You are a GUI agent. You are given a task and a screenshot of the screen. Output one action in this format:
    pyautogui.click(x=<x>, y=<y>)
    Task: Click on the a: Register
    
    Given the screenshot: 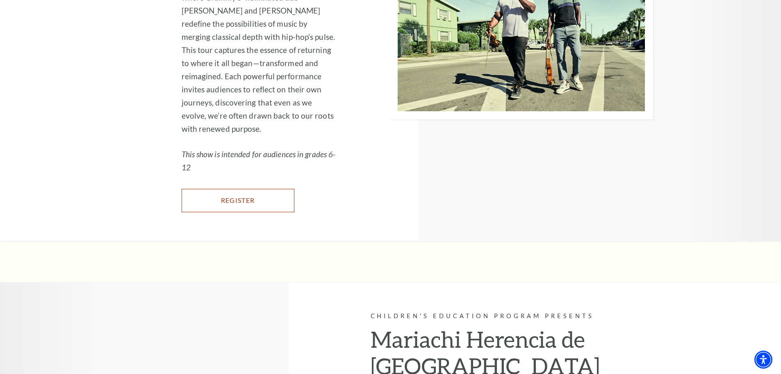 What is the action you would take?
    pyautogui.click(x=238, y=200)
    